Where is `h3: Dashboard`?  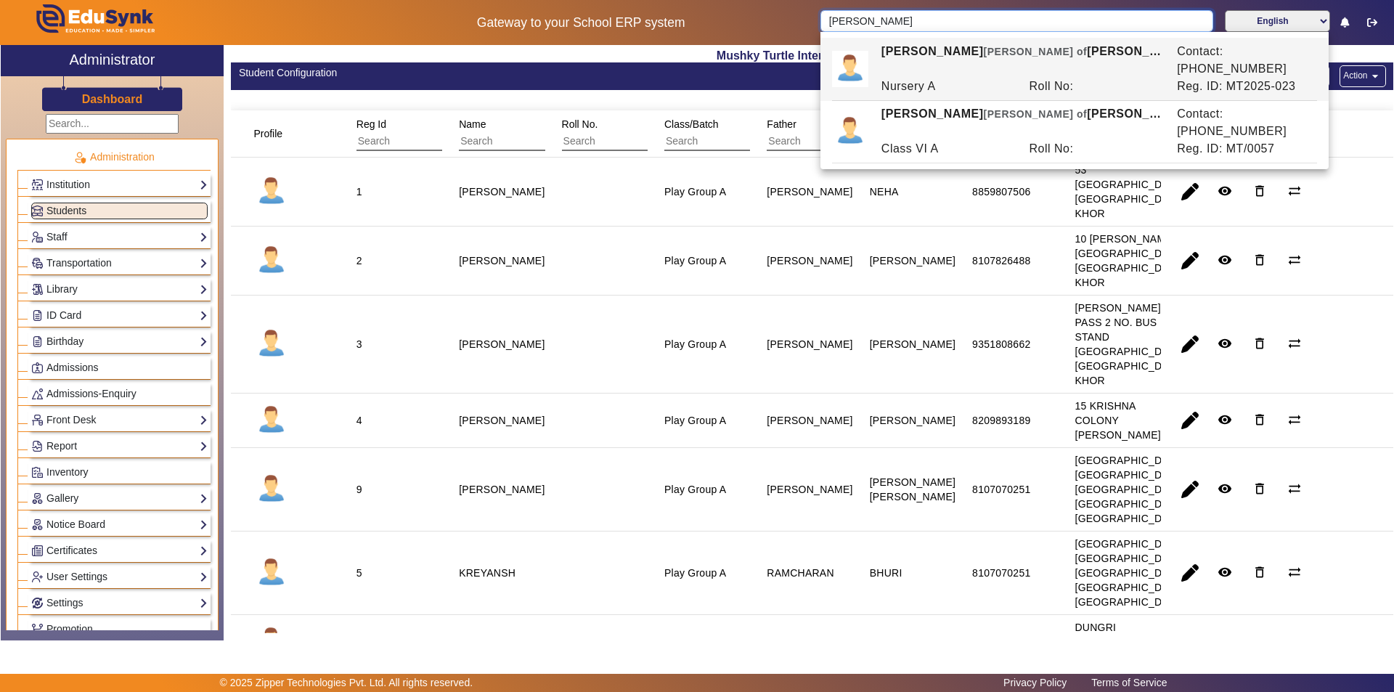 h3: Dashboard is located at coordinates (113, 99).